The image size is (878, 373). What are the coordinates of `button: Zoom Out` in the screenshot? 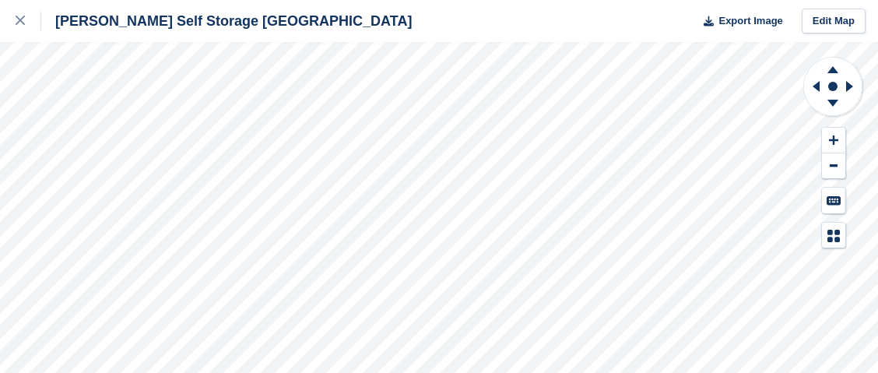 It's located at (834, 166).